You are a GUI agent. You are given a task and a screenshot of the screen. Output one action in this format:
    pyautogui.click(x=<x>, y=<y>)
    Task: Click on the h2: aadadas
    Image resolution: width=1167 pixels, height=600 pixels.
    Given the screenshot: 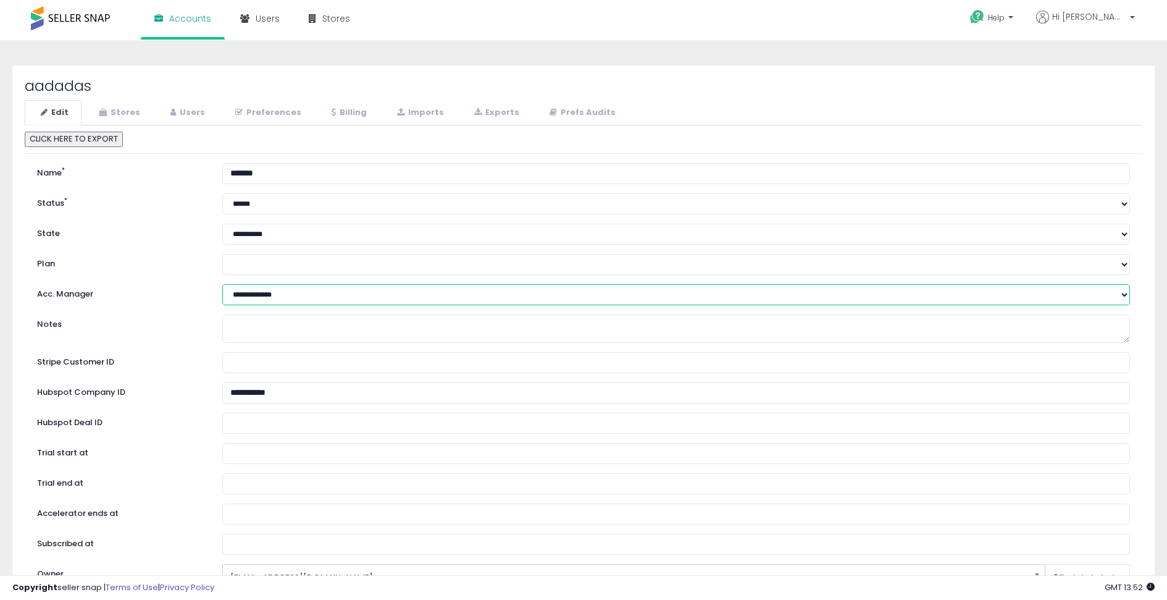 What is the action you would take?
    pyautogui.click(x=584, y=86)
    